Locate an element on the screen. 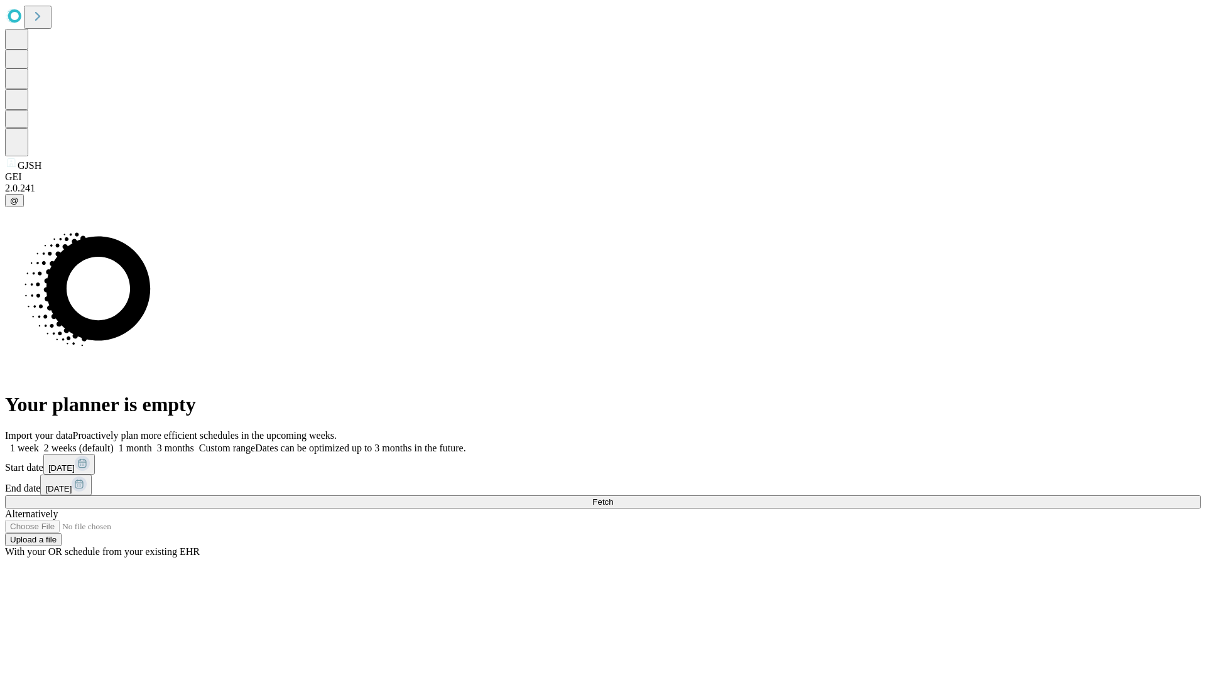  div: End date is located at coordinates (603, 485).